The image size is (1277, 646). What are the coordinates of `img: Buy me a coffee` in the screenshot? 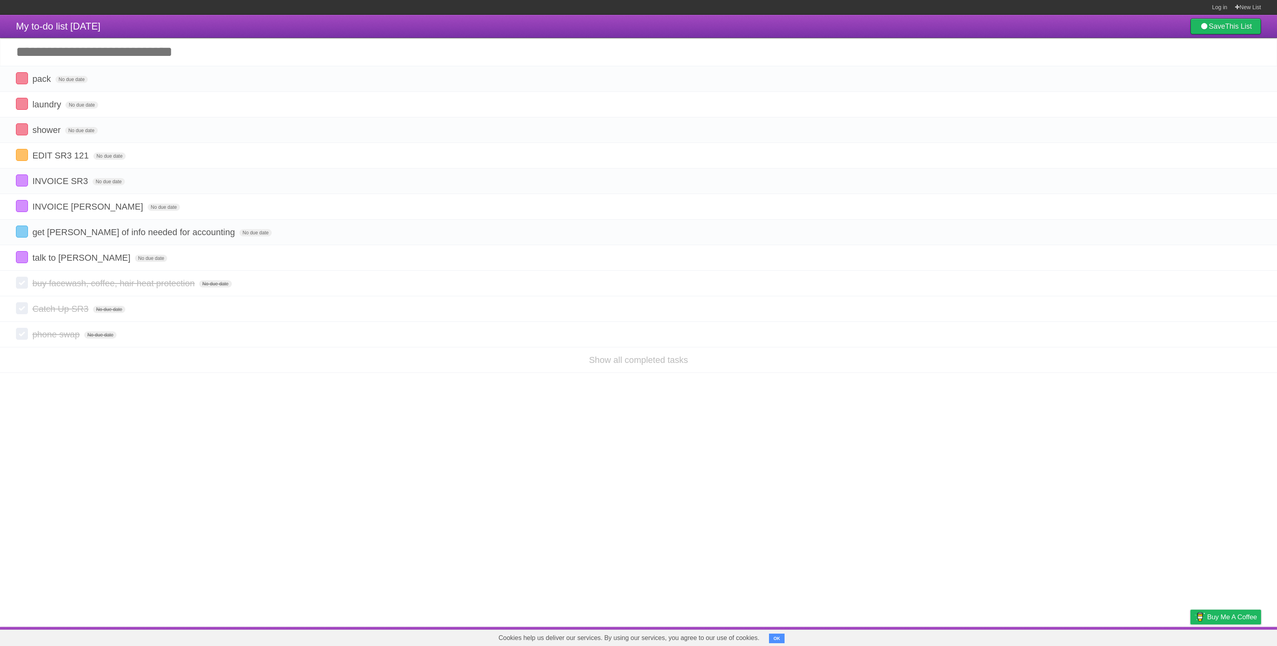 It's located at (1200, 617).